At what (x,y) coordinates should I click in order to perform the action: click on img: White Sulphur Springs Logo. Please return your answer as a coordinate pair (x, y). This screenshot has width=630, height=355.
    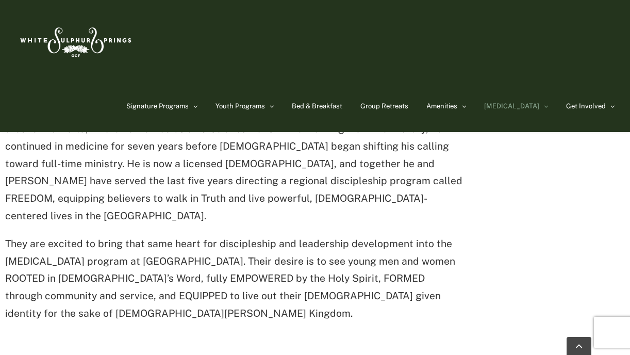
    Looking at the image, I should click on (75, 40).